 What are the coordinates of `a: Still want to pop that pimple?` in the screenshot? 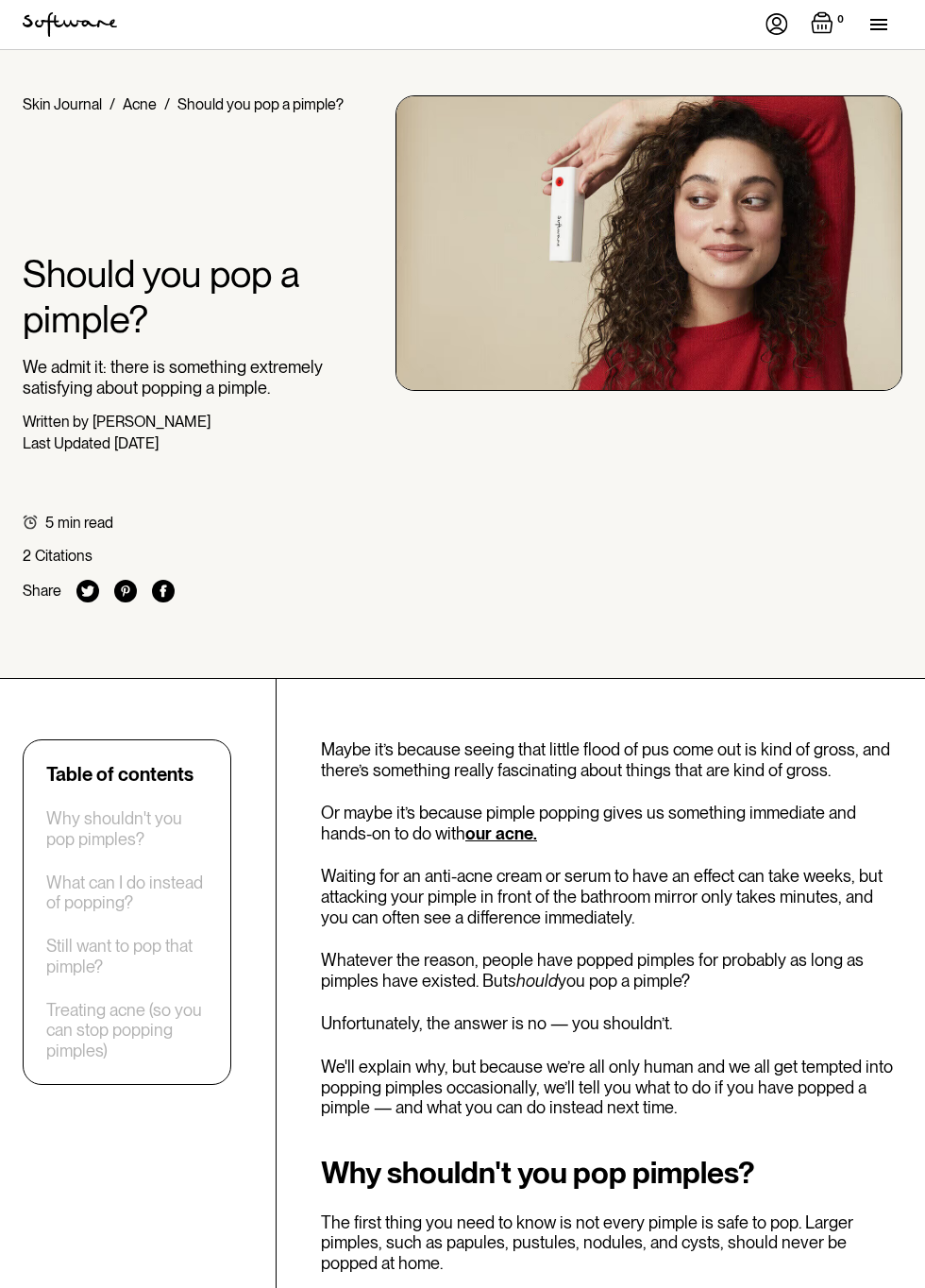 It's located at (127, 956).